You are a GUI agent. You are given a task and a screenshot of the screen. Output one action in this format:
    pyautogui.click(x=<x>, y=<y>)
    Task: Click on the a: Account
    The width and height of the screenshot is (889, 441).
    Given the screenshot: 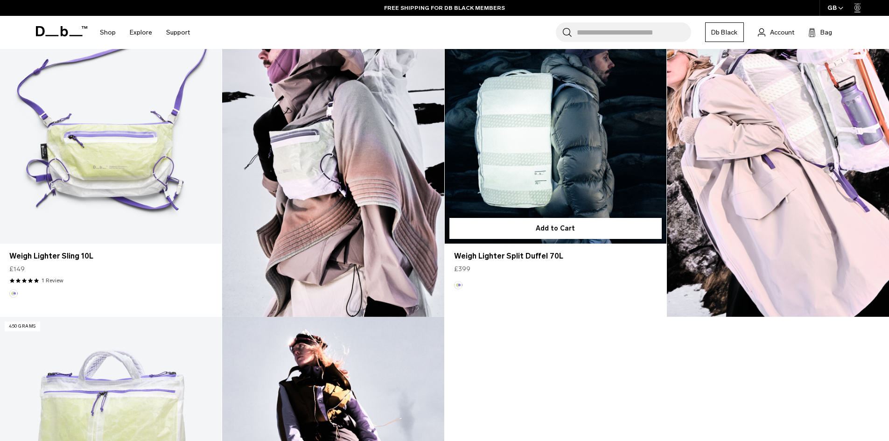 What is the action you would take?
    pyautogui.click(x=776, y=32)
    